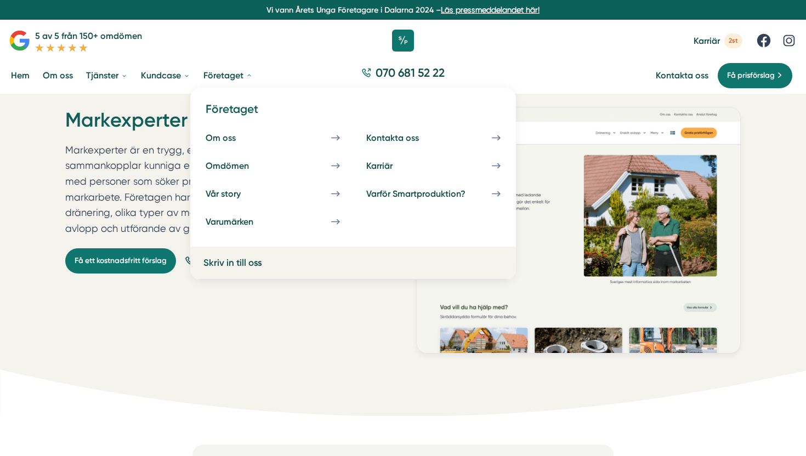 This screenshot has width=806, height=456. Describe the element at coordinates (490, 10) in the screenshot. I see `a: Läs pressmeddelandet här!` at that location.